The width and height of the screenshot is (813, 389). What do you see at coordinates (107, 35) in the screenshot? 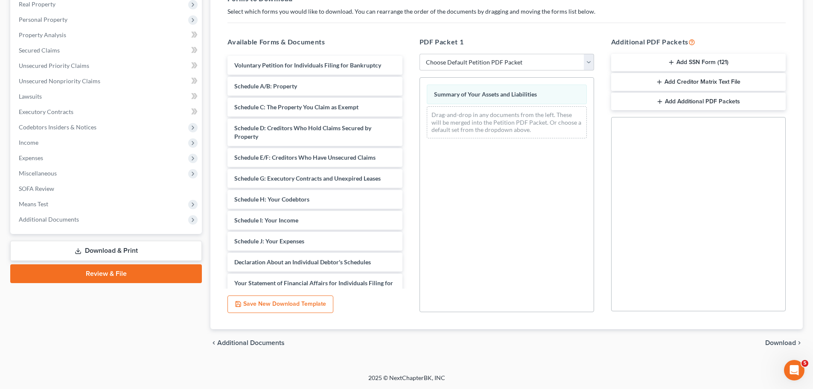
I see `a: Property Analysis` at bounding box center [107, 35].